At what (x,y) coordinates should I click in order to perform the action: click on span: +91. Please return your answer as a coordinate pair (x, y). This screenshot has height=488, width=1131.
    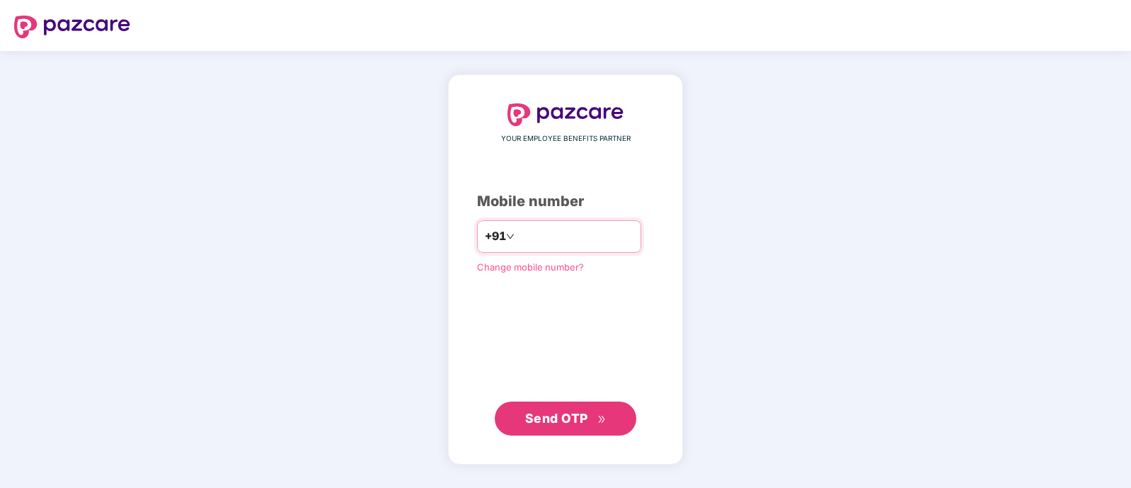
    Looking at the image, I should click on (496, 236).